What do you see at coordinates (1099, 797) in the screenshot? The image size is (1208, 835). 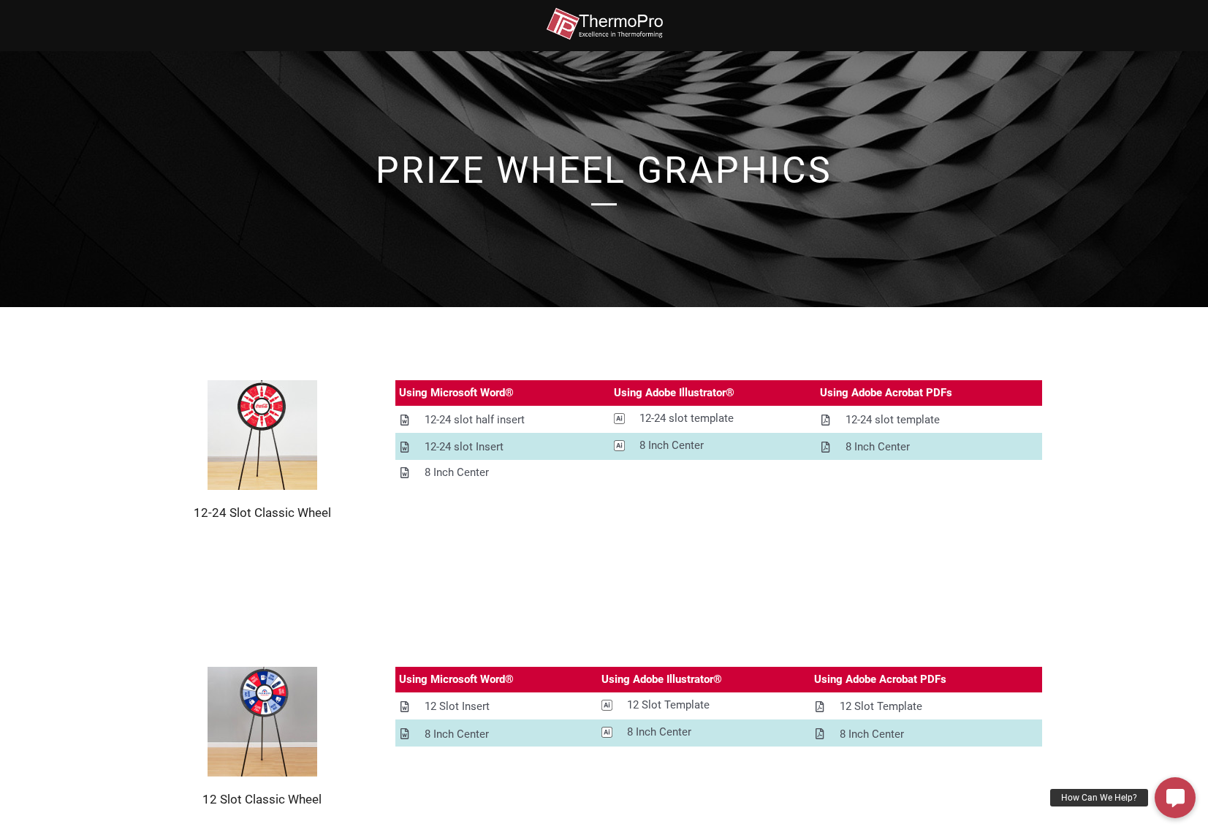 I see `div: How Can We Help?` at bounding box center [1099, 797].